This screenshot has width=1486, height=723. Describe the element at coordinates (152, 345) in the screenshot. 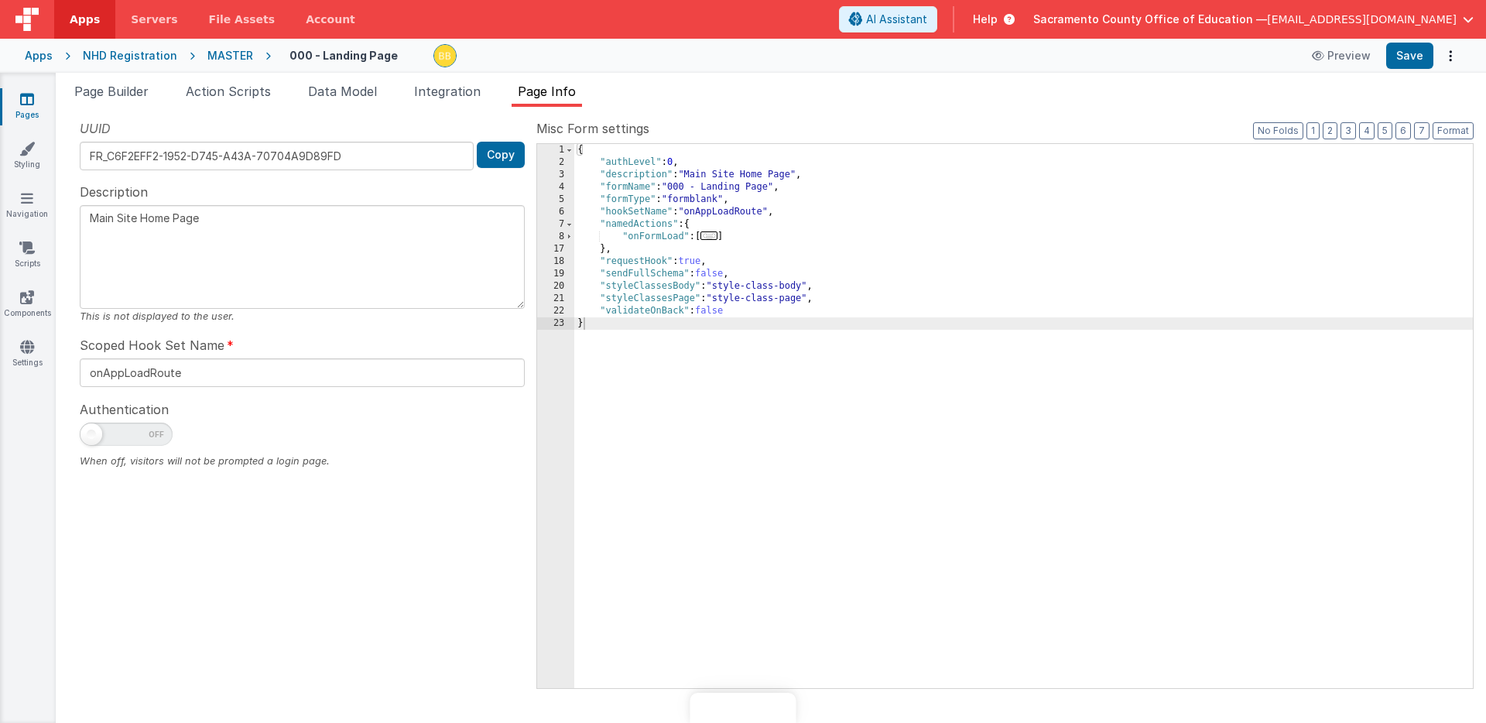

I see `span: Scoped Hook Set Name` at that location.